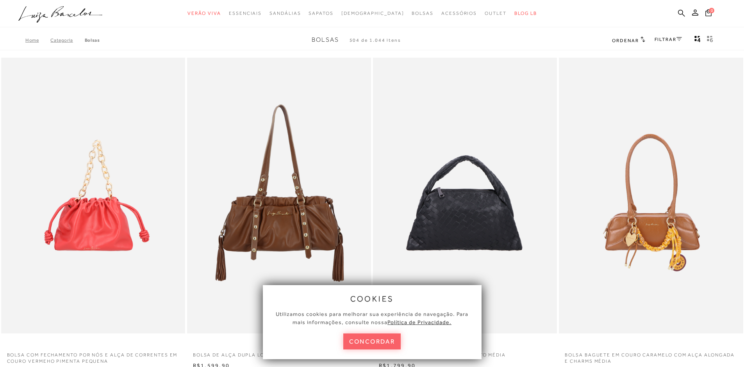 The image size is (744, 367). Describe the element at coordinates (92, 40) in the screenshot. I see `a: Bolsas` at that location.